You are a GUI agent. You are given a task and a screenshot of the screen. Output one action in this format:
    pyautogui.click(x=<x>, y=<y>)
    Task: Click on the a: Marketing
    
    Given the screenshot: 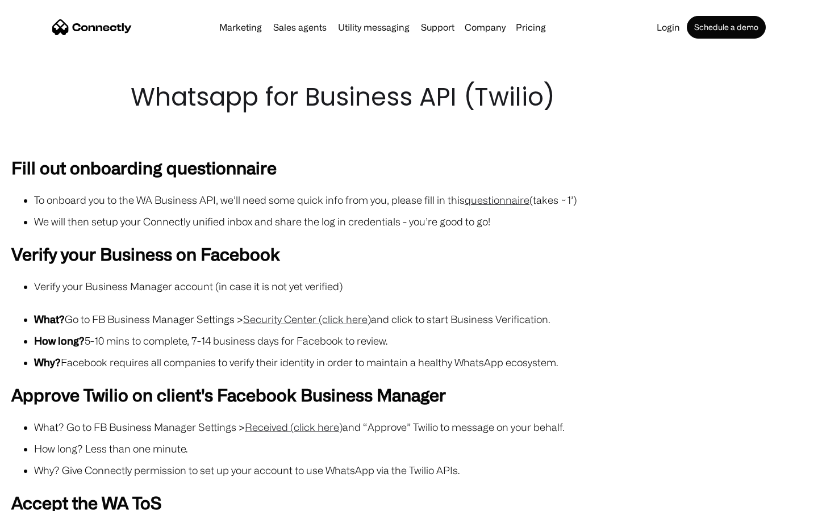 What is the action you would take?
    pyautogui.click(x=240, y=27)
    